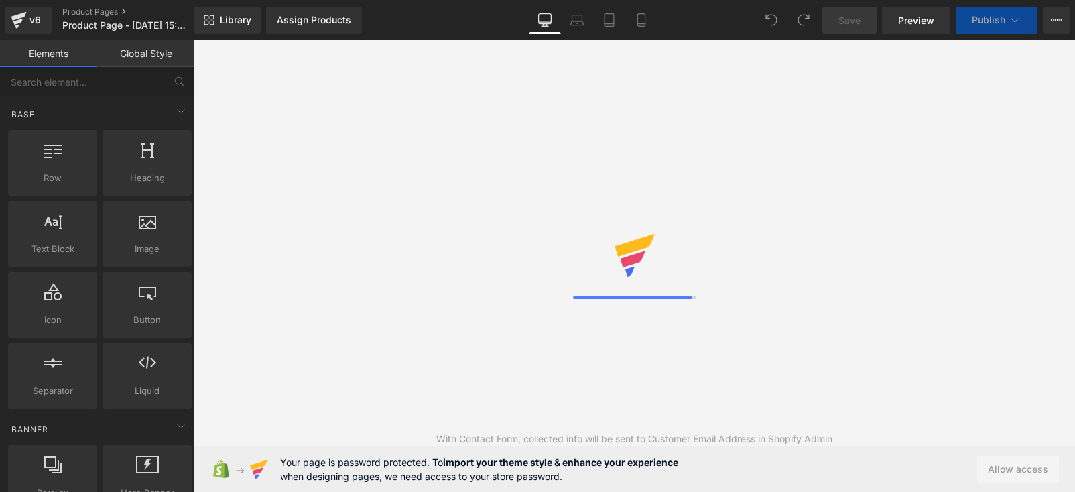 Image resolution: width=1075 pixels, height=492 pixels. Describe the element at coordinates (1056, 20) in the screenshot. I see `button: More` at that location.